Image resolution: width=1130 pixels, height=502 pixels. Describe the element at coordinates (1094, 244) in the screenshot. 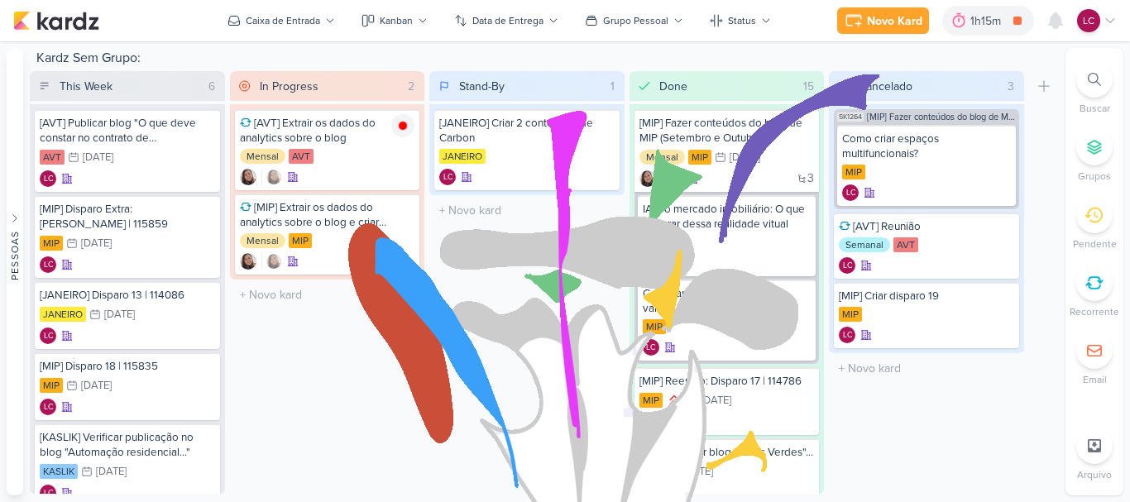

I see `p: Pendente` at that location.